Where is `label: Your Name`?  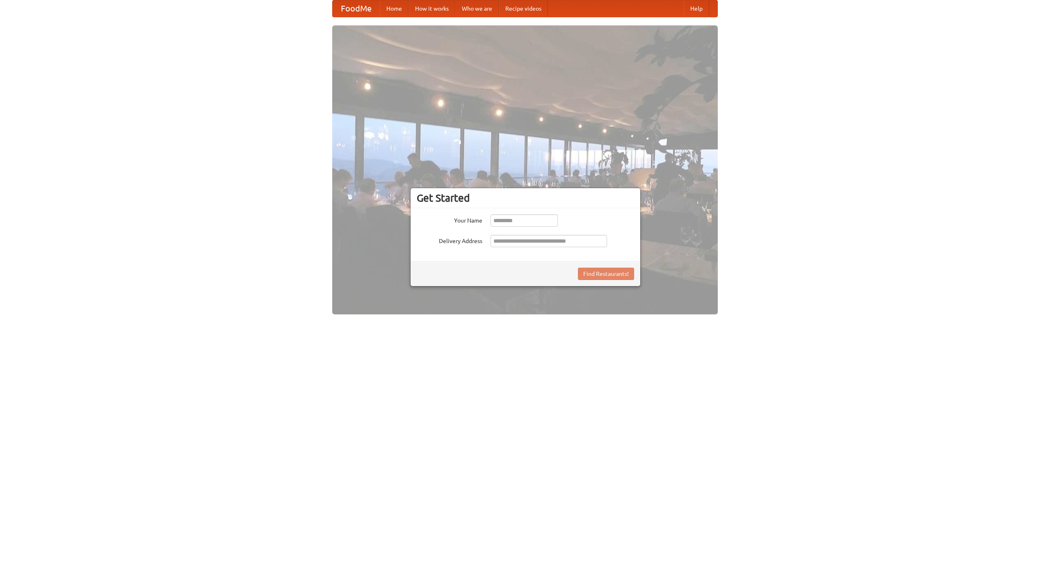 label: Your Name is located at coordinates (450, 219).